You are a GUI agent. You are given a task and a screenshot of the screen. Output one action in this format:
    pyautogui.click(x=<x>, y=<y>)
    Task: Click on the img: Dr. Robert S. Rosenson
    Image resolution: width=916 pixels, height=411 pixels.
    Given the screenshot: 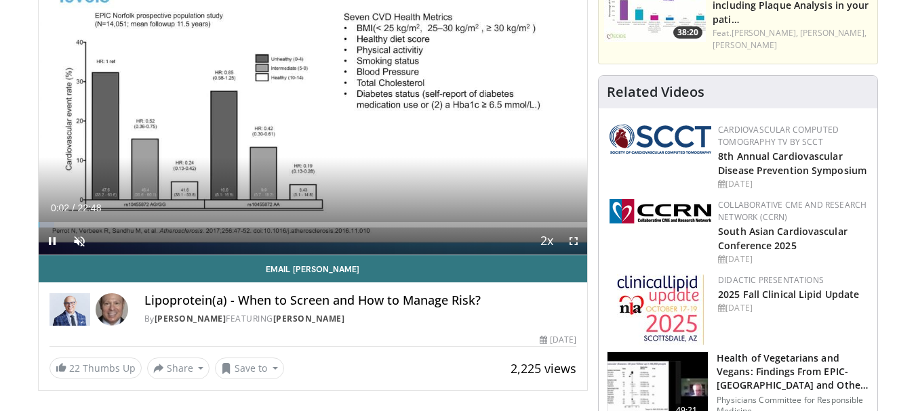 What is the action you would take?
    pyautogui.click(x=70, y=310)
    